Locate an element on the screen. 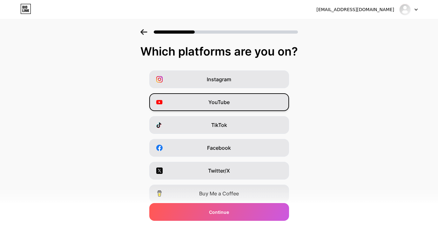 This screenshot has height=237, width=438. span: Instagram is located at coordinates (219, 79).